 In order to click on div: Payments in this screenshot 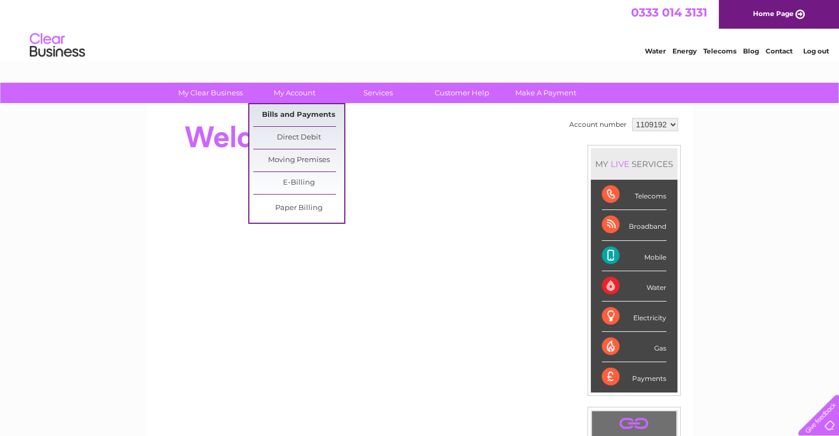, I will do `click(634, 377)`.